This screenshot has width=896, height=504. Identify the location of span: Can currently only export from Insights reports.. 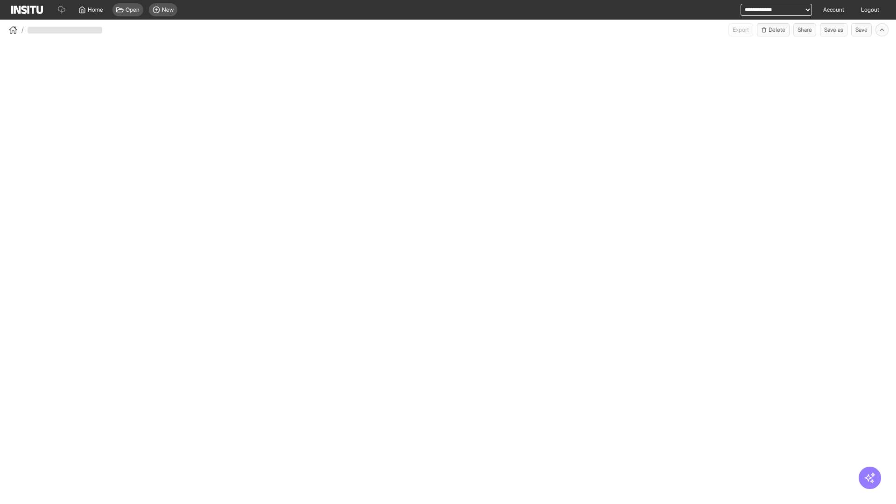
(741, 30).